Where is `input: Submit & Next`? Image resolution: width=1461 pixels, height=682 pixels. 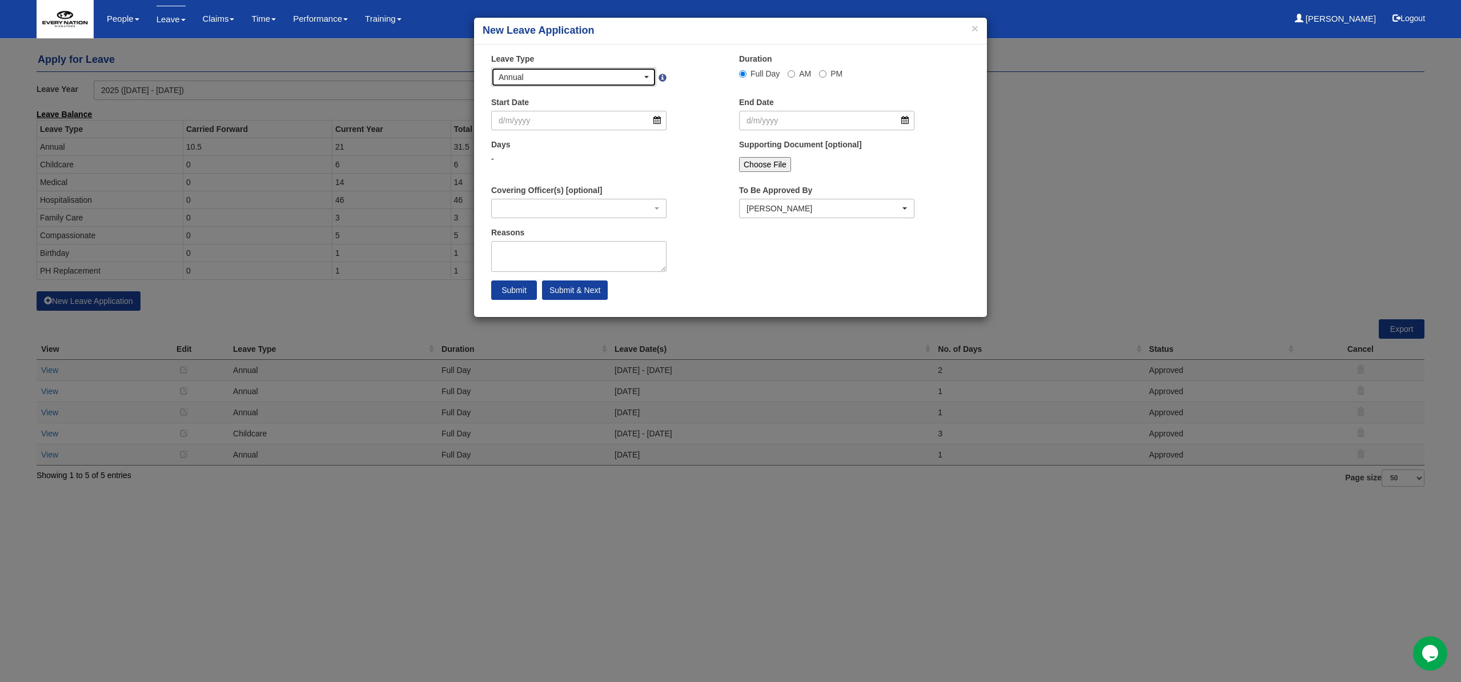
input: Submit & Next is located at coordinates (575, 290).